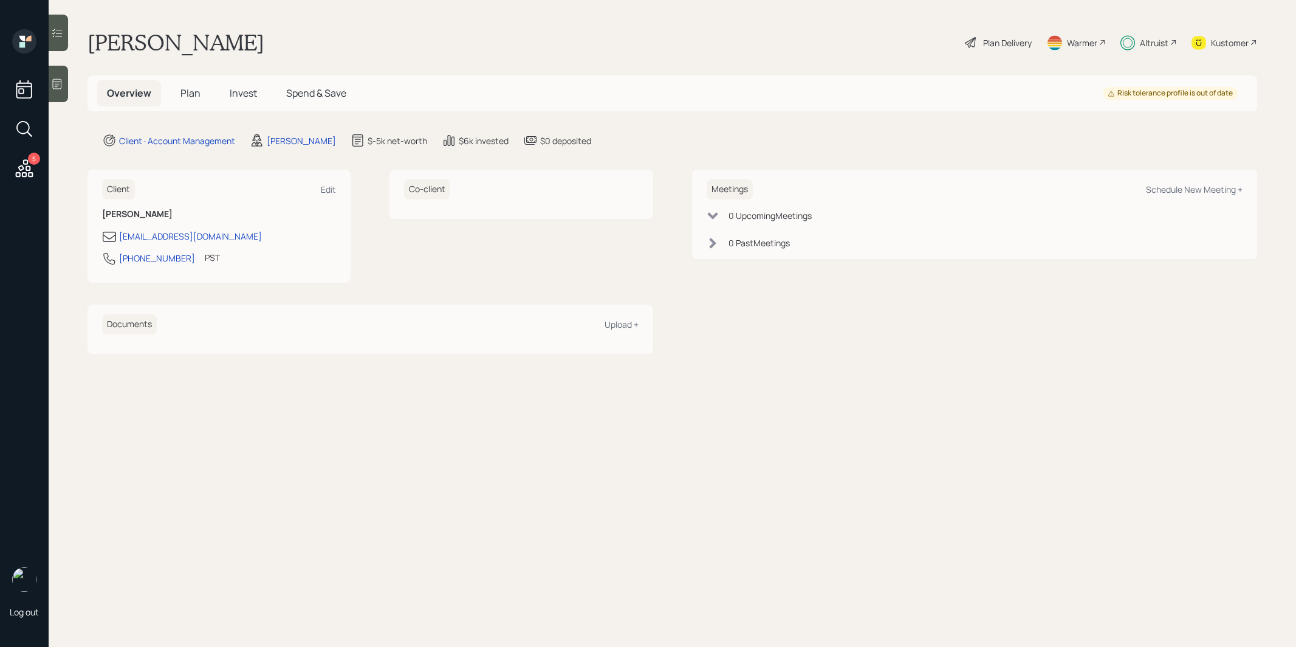 Image resolution: width=1296 pixels, height=647 pixels. Describe the element at coordinates (484, 140) in the screenshot. I see `div: $6k invested` at that location.